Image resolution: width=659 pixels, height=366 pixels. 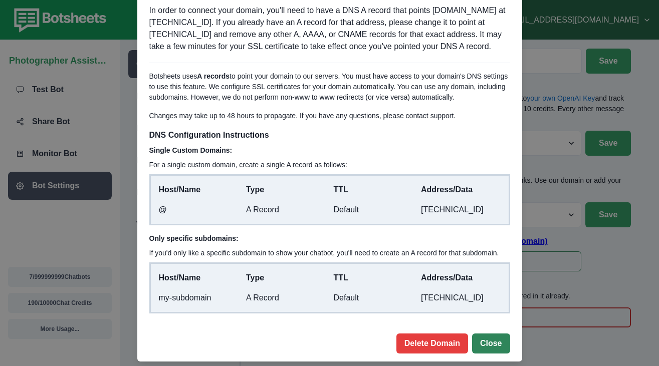 What do you see at coordinates (330, 253) in the screenshot?
I see `p: If you'd only like a specific subdomain to show your chatbot, you'll need to create an A record f...` at bounding box center [330, 253].